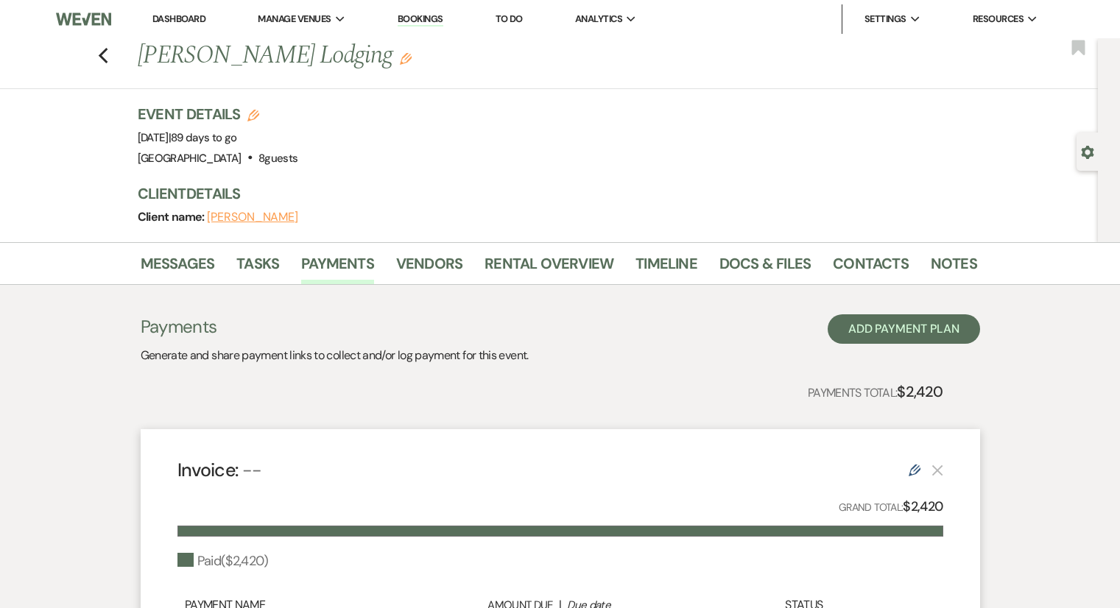  Describe the element at coordinates (406, 58) in the screenshot. I see `button: Edit` at that location.